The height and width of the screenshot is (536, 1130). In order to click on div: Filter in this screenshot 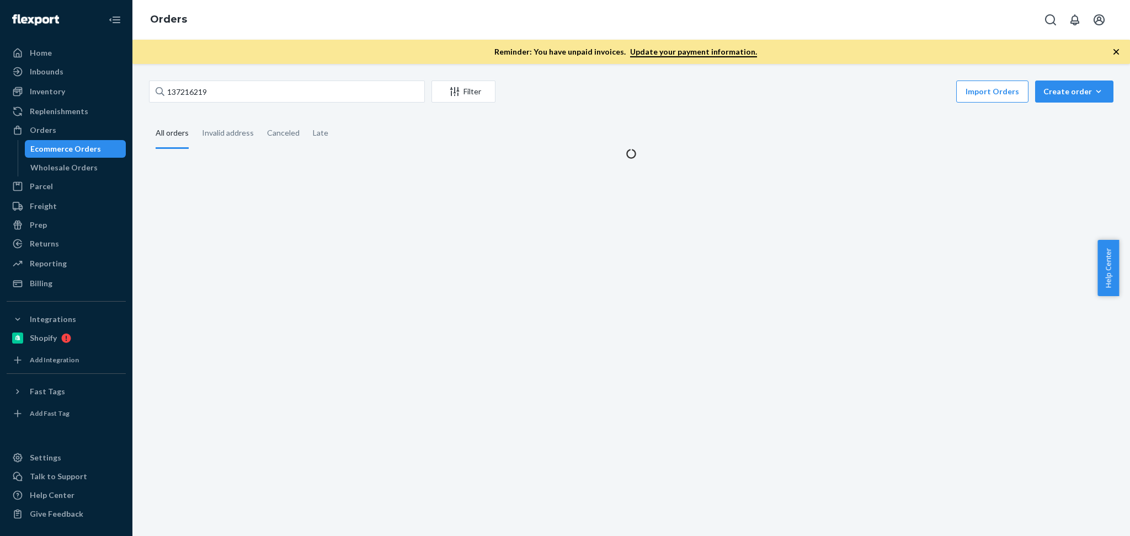, I will do `click(463, 92)`.